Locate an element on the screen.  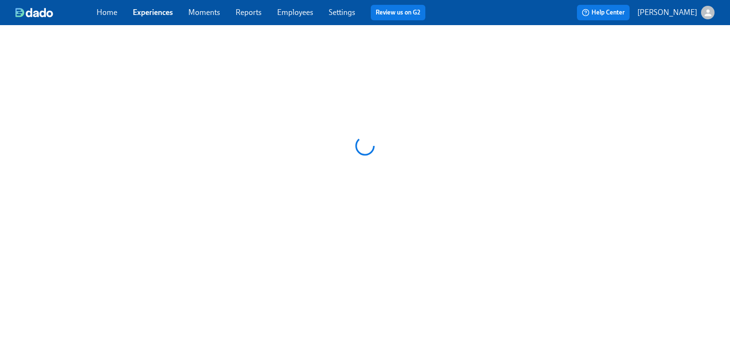
a: Experiences is located at coordinates (152, 12).